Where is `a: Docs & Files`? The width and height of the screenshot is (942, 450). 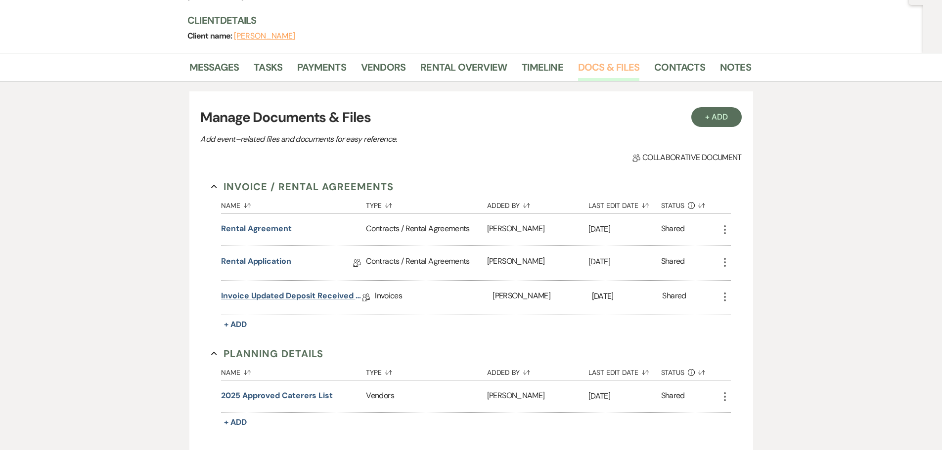
a: Docs & Files is located at coordinates (608, 70).